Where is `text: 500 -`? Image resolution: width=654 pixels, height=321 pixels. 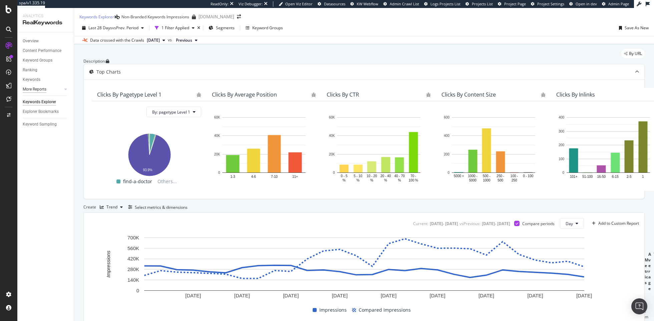
text: 500 - is located at coordinates (486, 176).